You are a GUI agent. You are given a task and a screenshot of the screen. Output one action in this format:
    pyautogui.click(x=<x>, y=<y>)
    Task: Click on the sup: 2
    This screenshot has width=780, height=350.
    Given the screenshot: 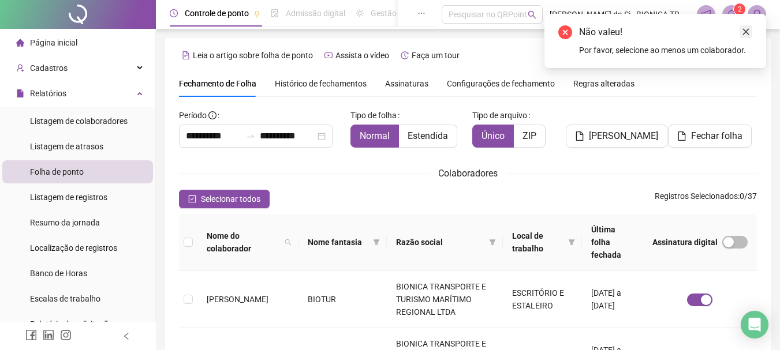 What is the action you would take?
    pyautogui.click(x=739, y=9)
    